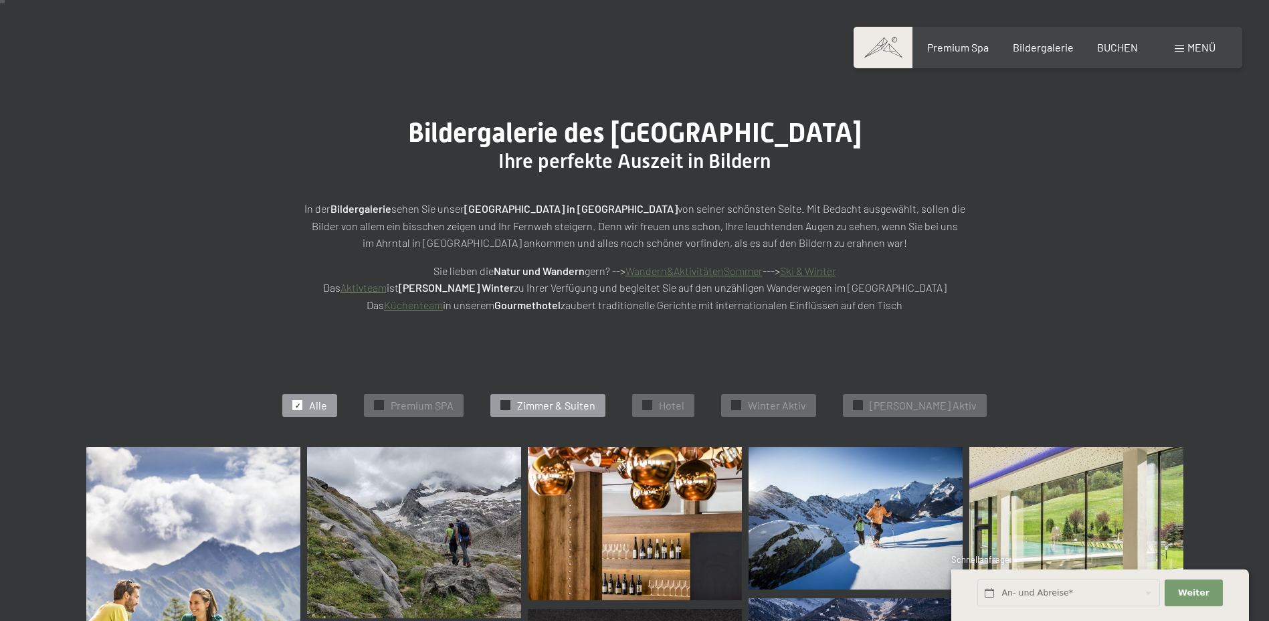  What do you see at coordinates (527, 304) in the screenshot?
I see `strong: Gourmethotel` at bounding box center [527, 304].